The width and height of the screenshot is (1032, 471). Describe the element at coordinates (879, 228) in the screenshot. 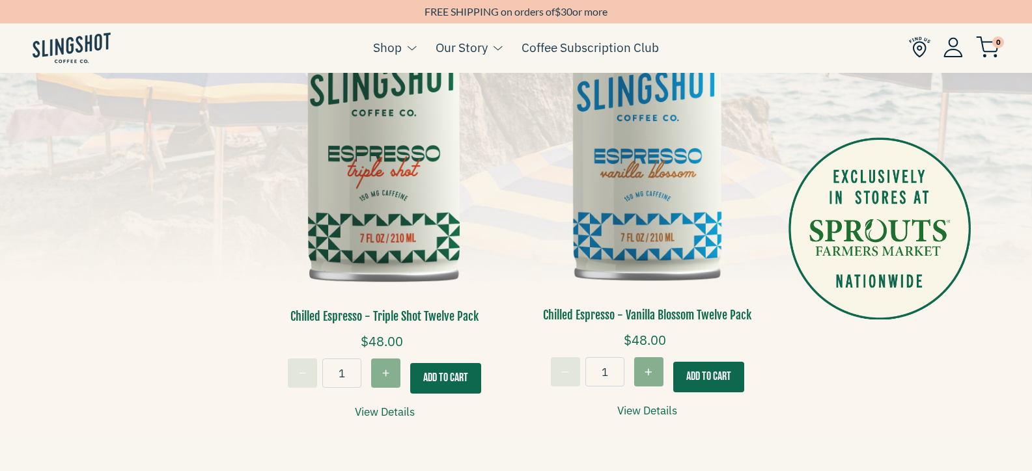

I see `img: sprouts.png__PID:88e3b6b0-1573-45e7-85ce-9606921f4b90` at that location.